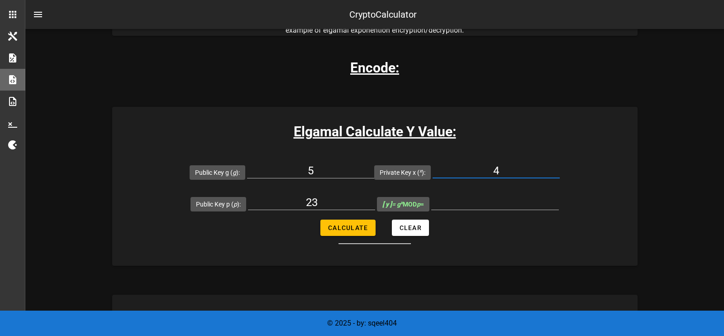 The image size is (724, 336). I want to click on label: Private Key x ( ):, so click(402, 172).